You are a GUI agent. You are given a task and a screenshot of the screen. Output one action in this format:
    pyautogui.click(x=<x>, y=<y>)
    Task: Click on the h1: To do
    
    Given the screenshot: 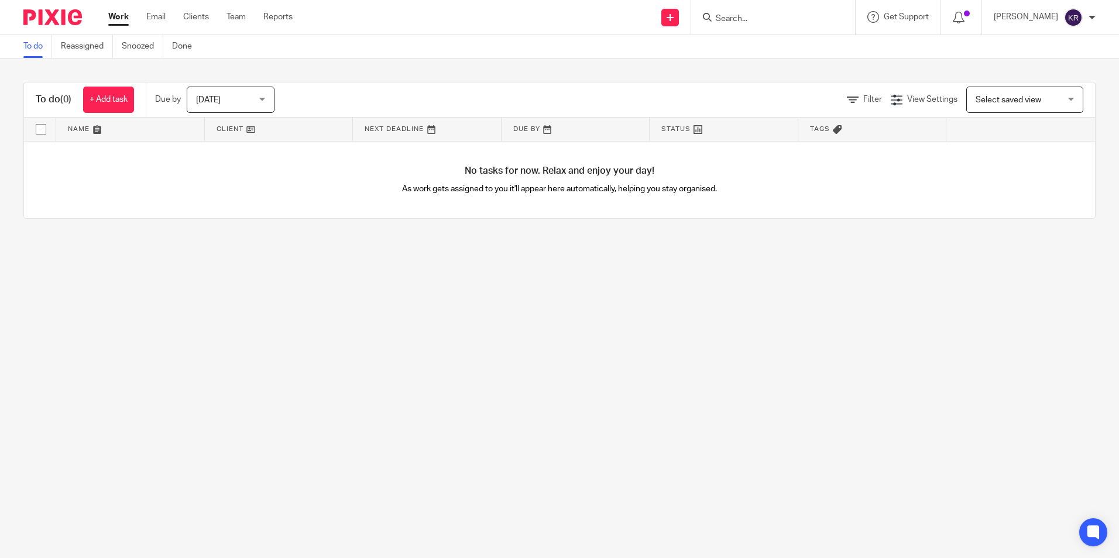 What is the action you would take?
    pyautogui.click(x=53, y=100)
    